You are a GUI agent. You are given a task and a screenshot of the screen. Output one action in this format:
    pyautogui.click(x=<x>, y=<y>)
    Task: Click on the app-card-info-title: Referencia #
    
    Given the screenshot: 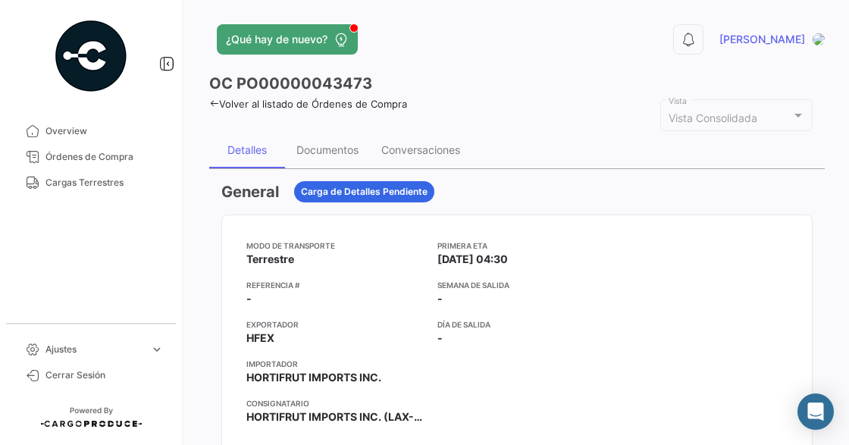 What is the action you would take?
    pyautogui.click(x=336, y=285)
    